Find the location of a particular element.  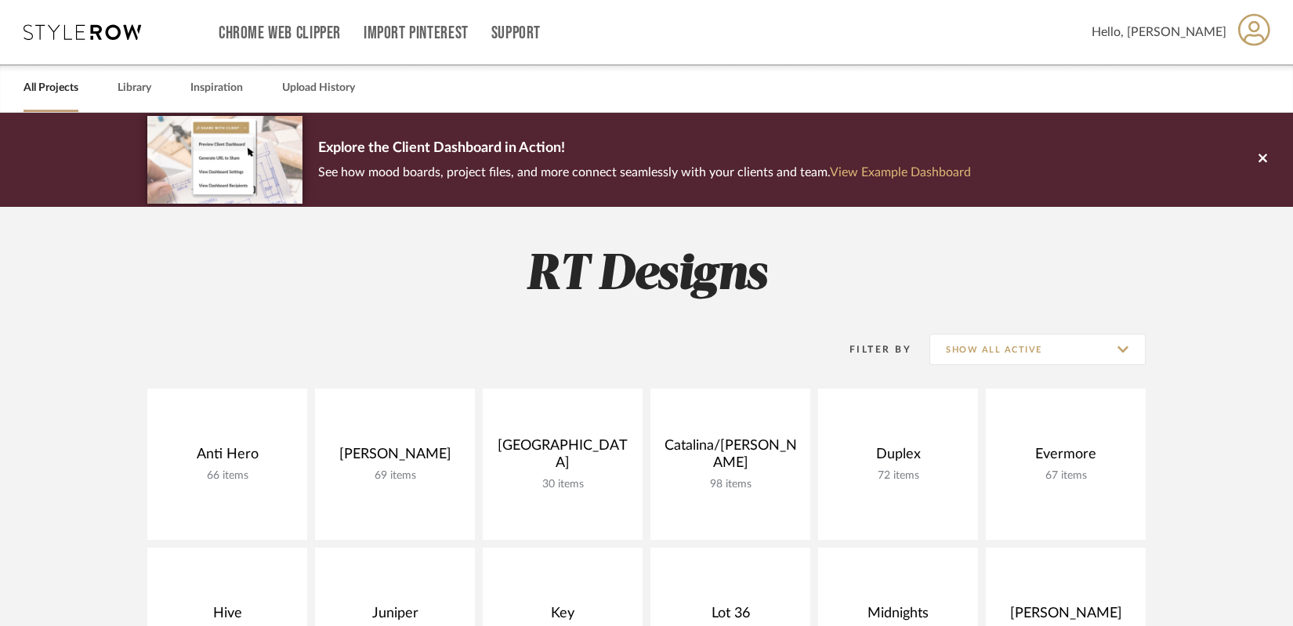

div: 69 items is located at coordinates (395, 476).